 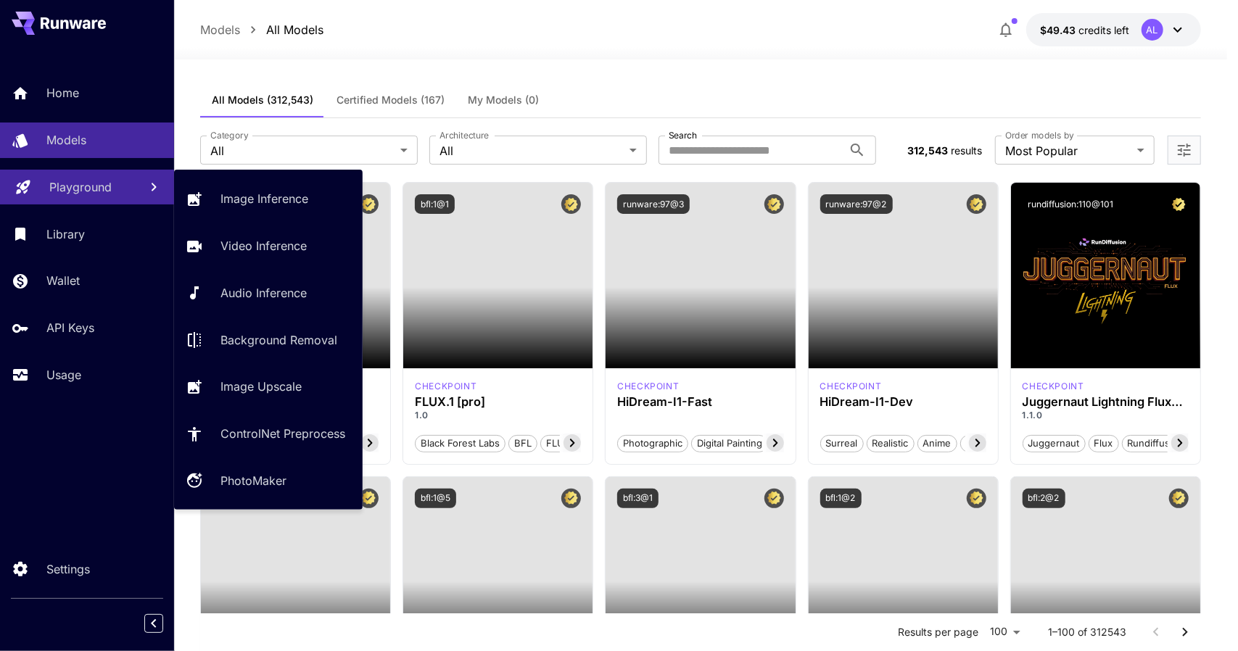 What do you see at coordinates (937, 444) in the screenshot?
I see `span: Anime` at bounding box center [937, 444].